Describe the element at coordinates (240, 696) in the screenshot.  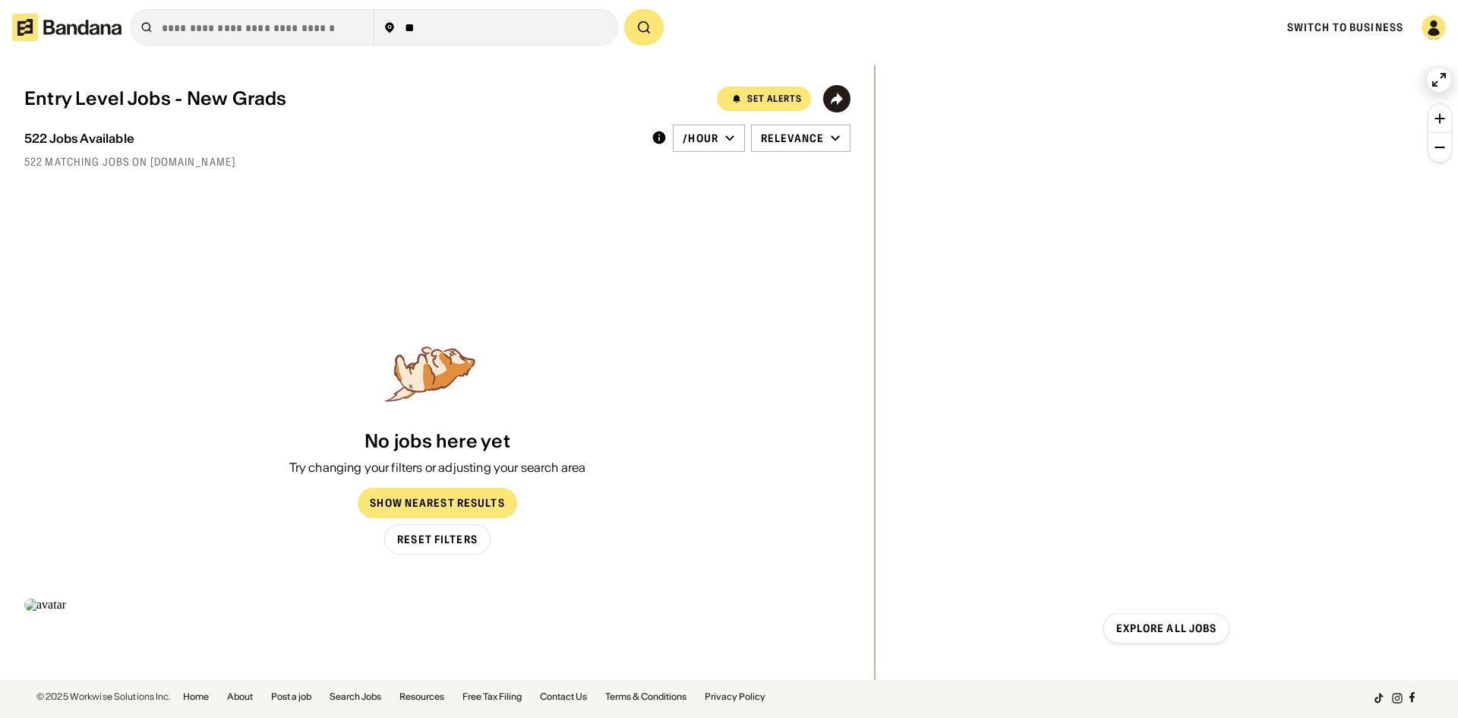
I see `a: About` at that location.